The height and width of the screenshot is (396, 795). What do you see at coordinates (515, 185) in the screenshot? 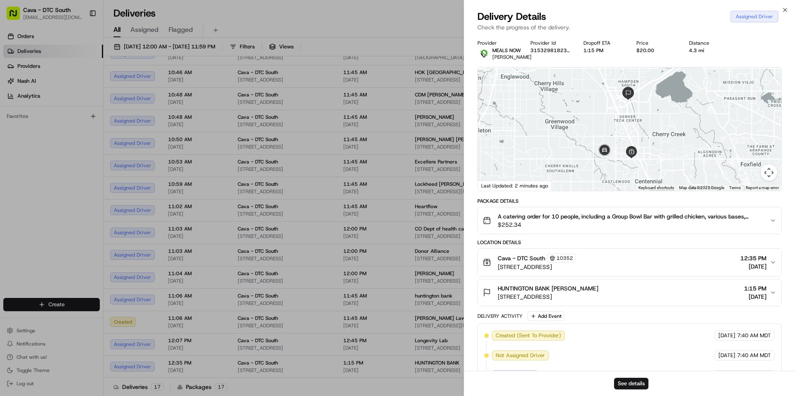
I see `div: Last Updated: 2 minutes ago` at bounding box center [515, 185].